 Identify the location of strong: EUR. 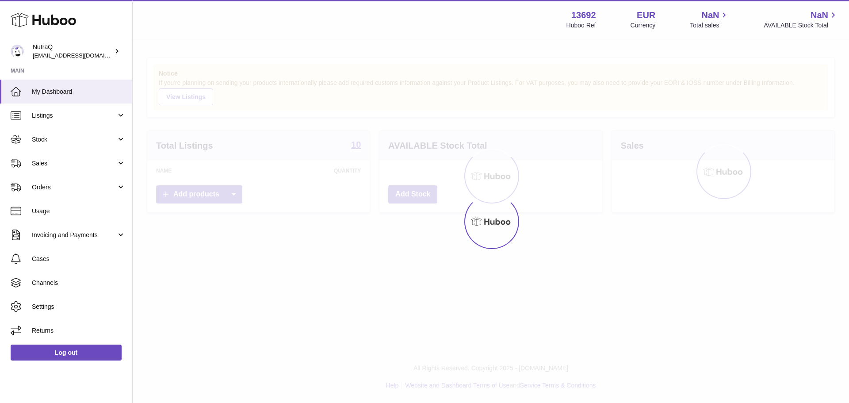
(646, 15).